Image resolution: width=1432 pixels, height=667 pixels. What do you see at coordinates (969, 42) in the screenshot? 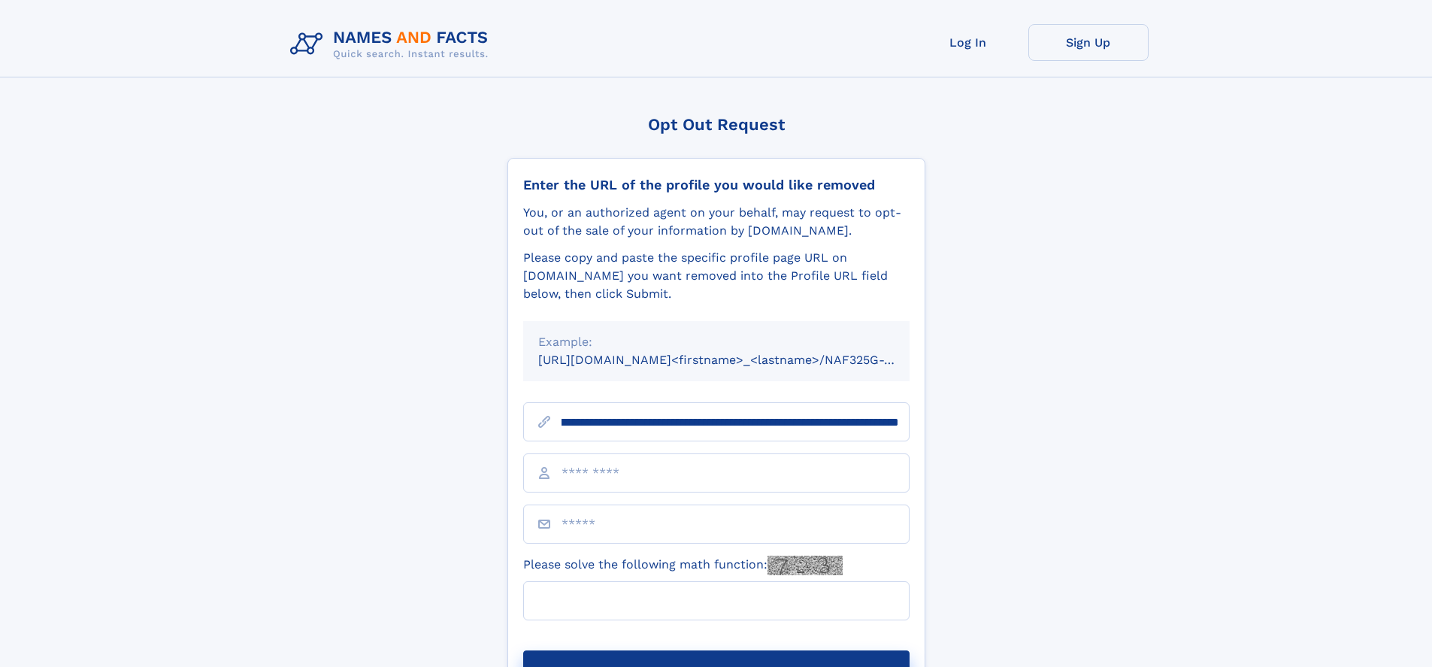
I see `a: Log In` at bounding box center [969, 42].